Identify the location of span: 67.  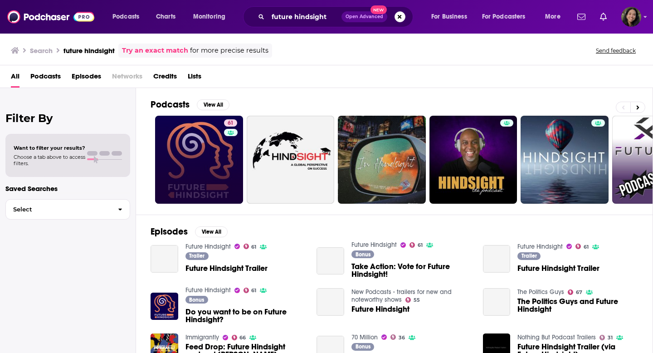
(579, 292).